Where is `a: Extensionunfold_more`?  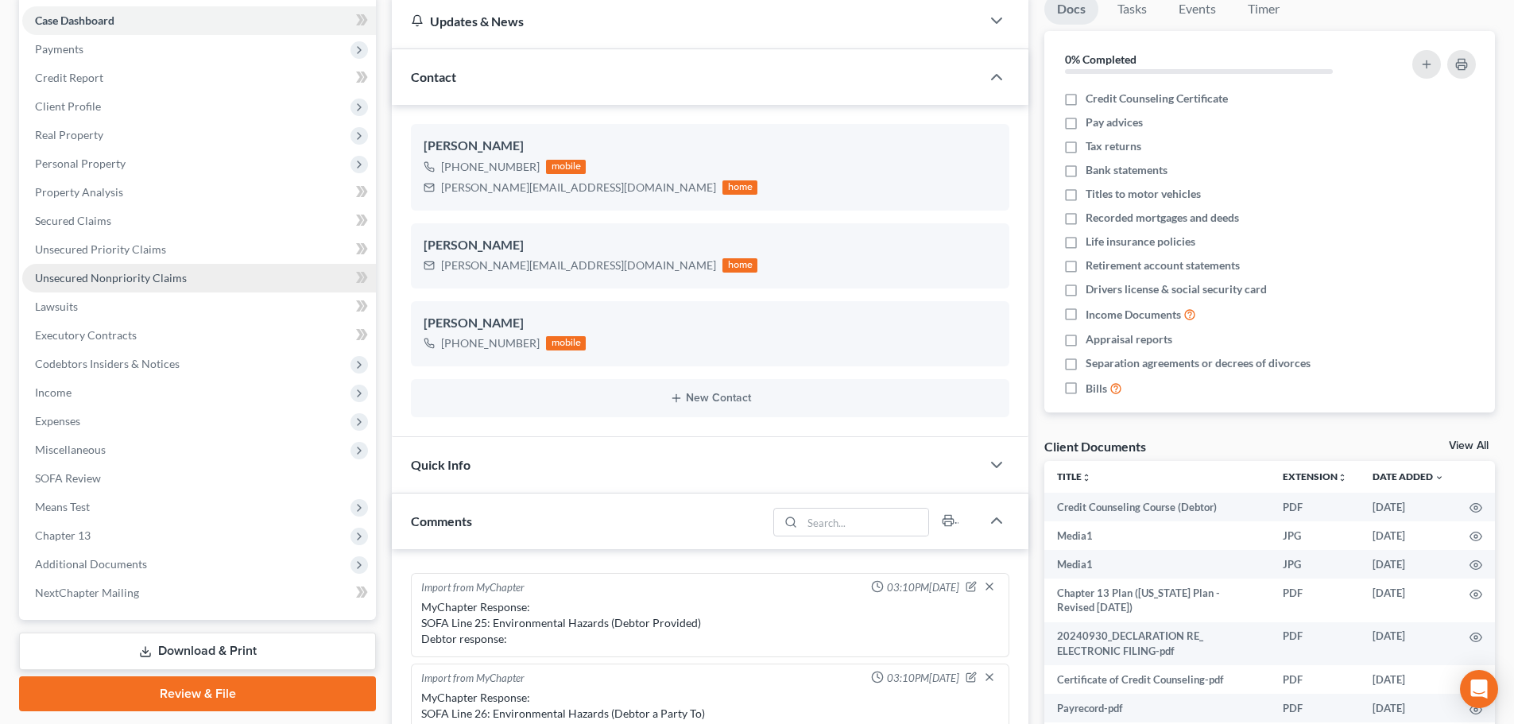 a: Extensionunfold_more is located at coordinates (1314, 476).